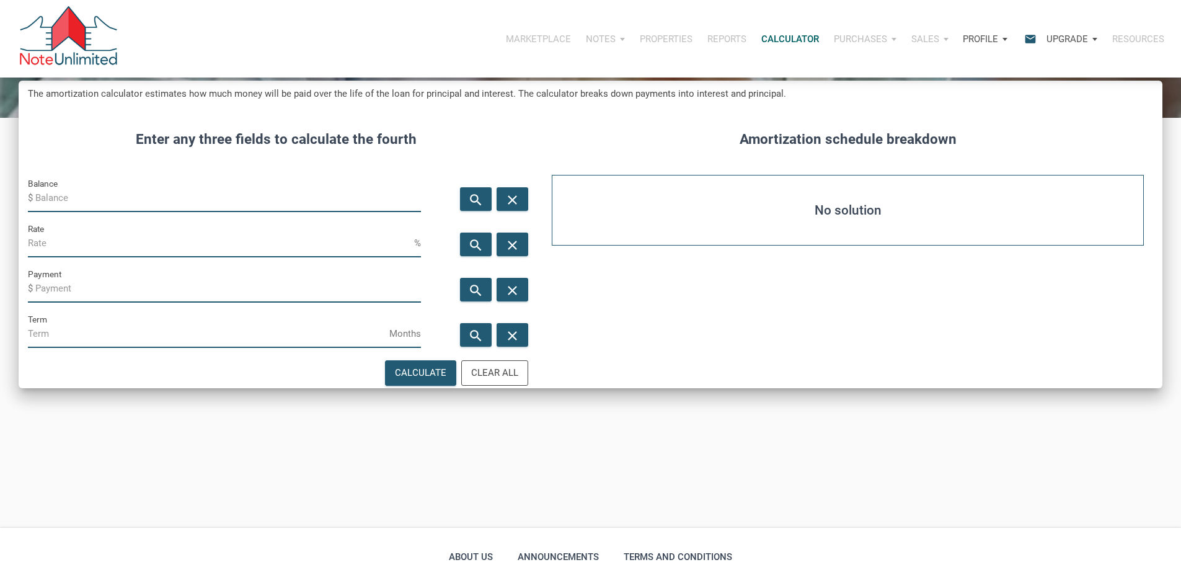 This screenshot has height=565, width=1181. I want to click on a: Calculator, so click(790, 39).